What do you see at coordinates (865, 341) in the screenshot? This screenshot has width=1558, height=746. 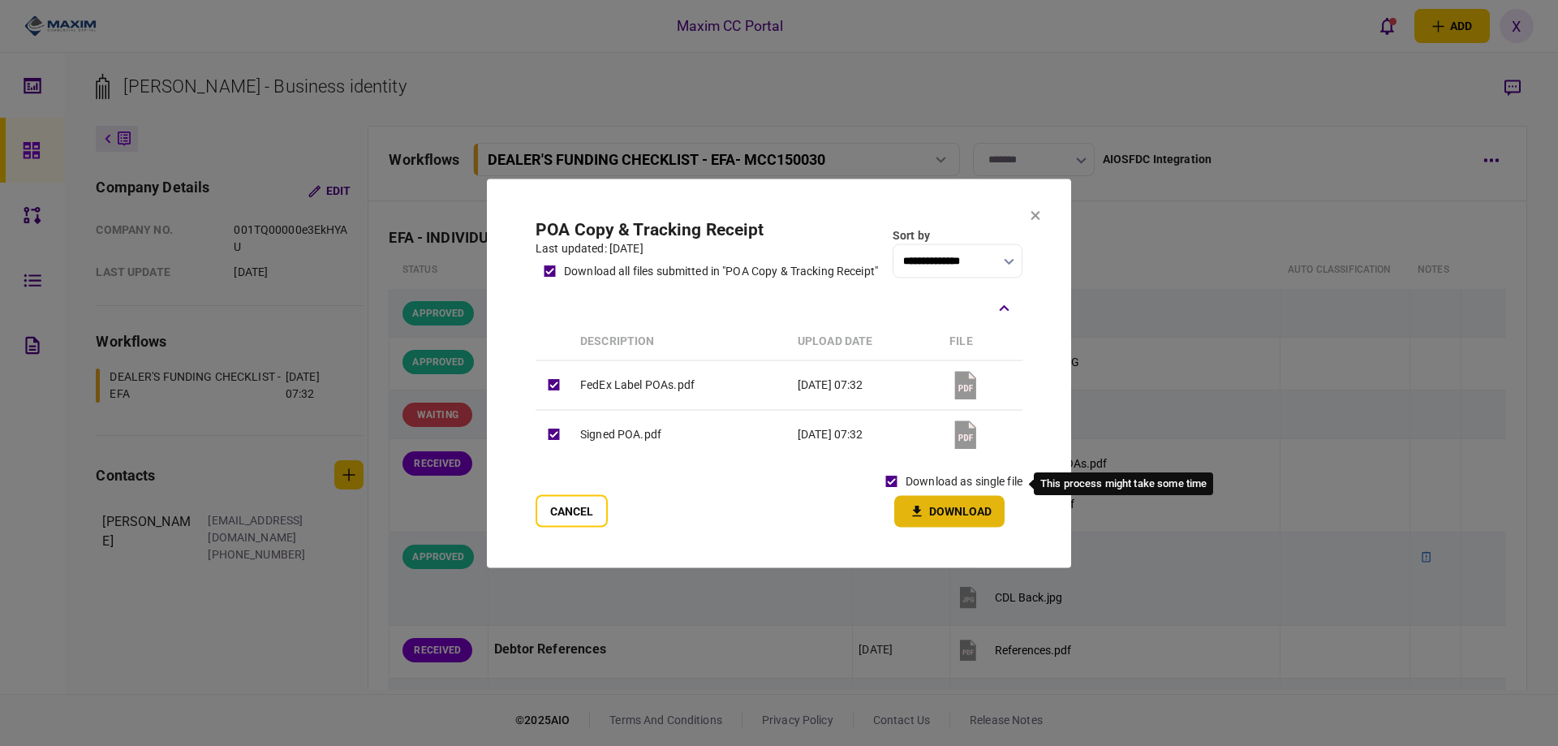 I see `th: upload date` at bounding box center [865, 341].